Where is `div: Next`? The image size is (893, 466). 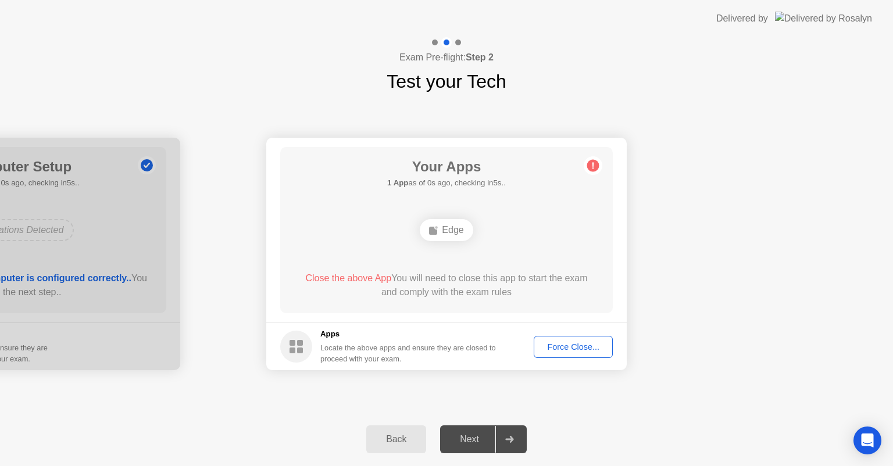
div: Next is located at coordinates (469, 439).